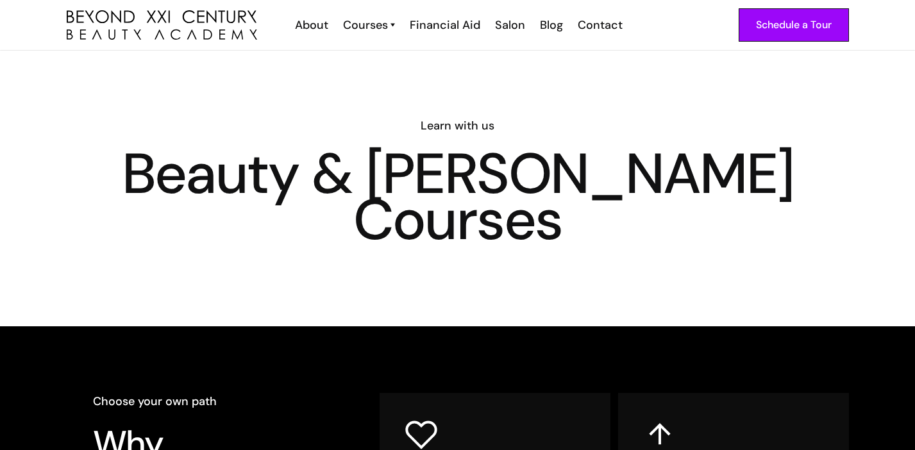  I want to click on h6: Learn with us, so click(458, 126).